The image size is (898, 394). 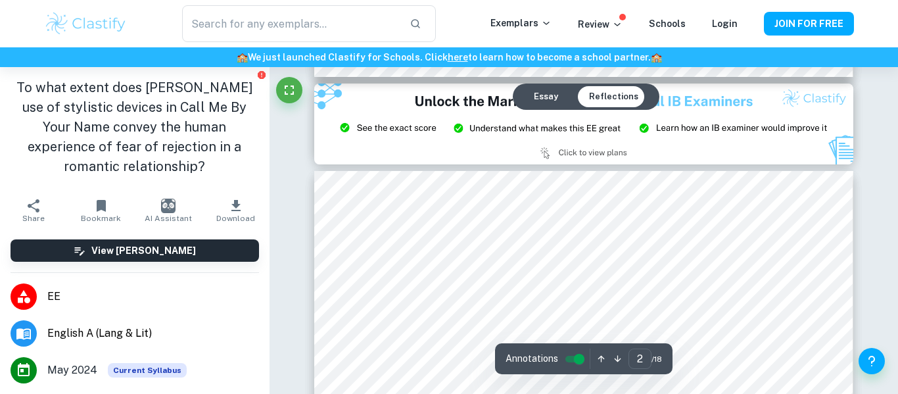 What do you see at coordinates (147, 370) in the screenshot?
I see `div: This exemplar is based on the current syllabus. Feel free to refer to it for inspiration/ideas wh...` at bounding box center [147, 370].